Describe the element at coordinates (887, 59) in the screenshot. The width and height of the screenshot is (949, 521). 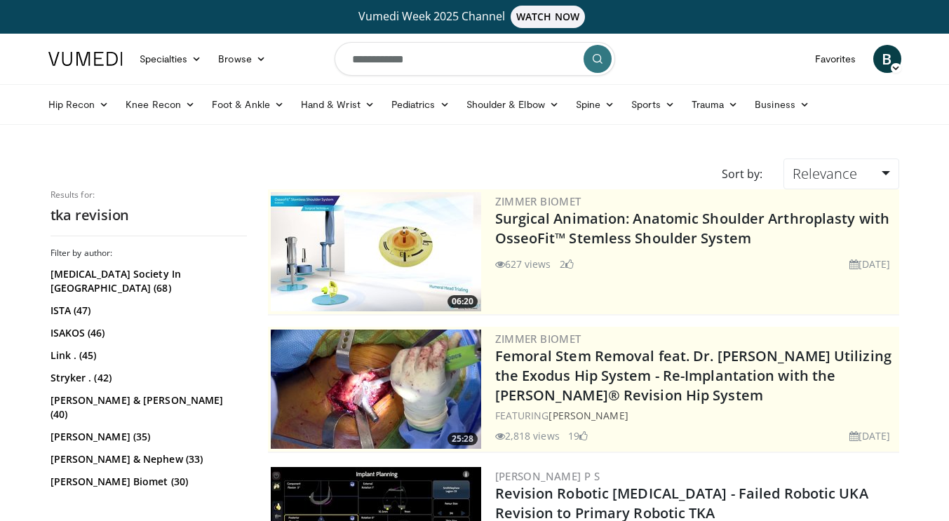
I see `span: B` at that location.